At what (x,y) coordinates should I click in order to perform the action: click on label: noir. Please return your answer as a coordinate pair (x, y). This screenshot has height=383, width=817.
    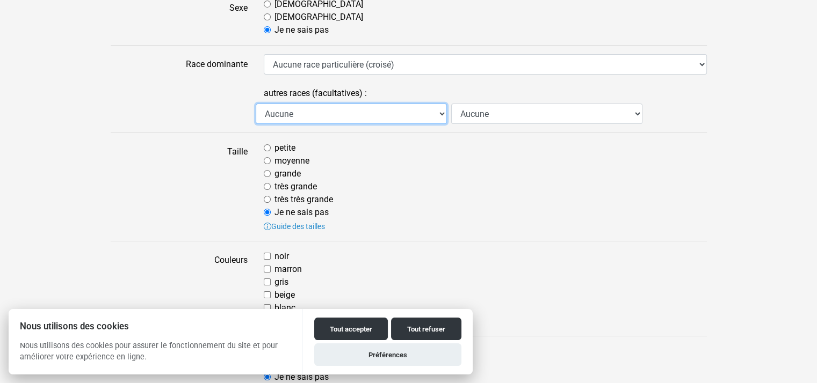
    Looking at the image, I should click on (281, 257).